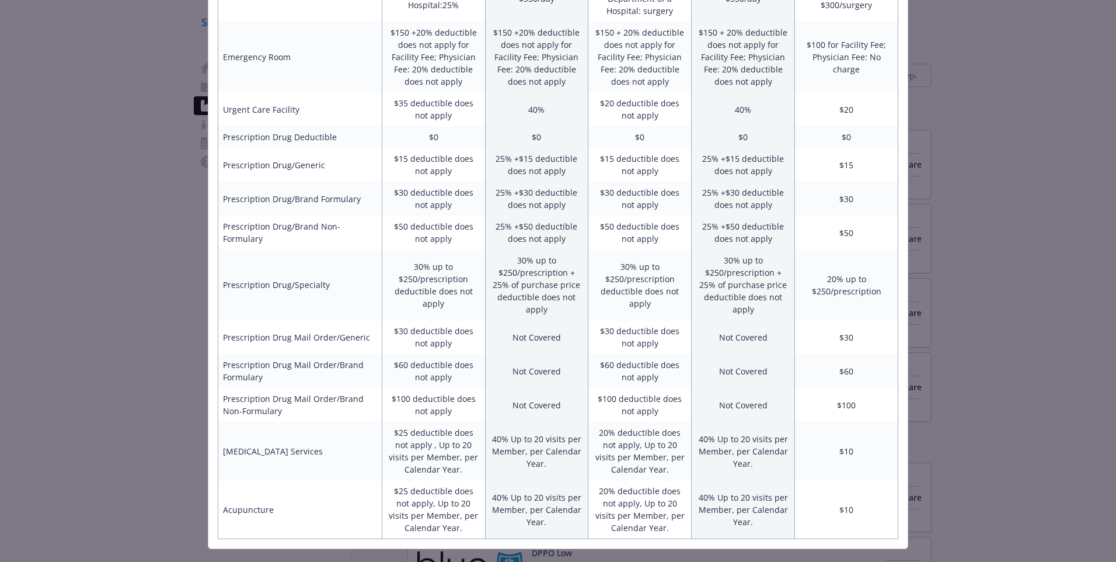  What do you see at coordinates (300, 337) in the screenshot?
I see `td: Prescription Drug Mail Order/Generic` at bounding box center [300, 337].